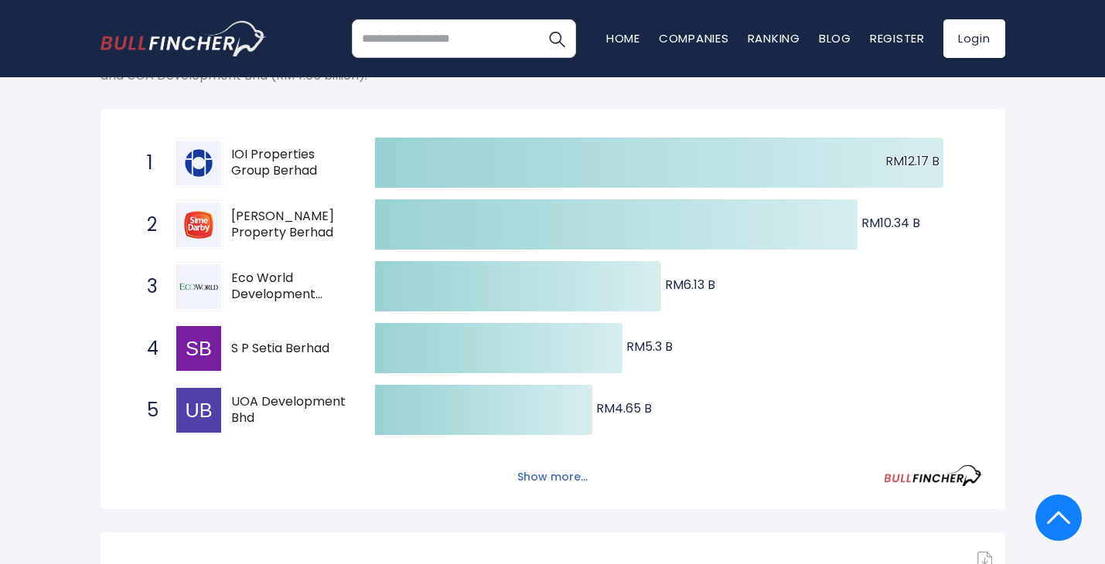 Image resolution: width=1105 pixels, height=564 pixels. Describe the element at coordinates (147, 163) in the screenshot. I see `span: 1` at that location.